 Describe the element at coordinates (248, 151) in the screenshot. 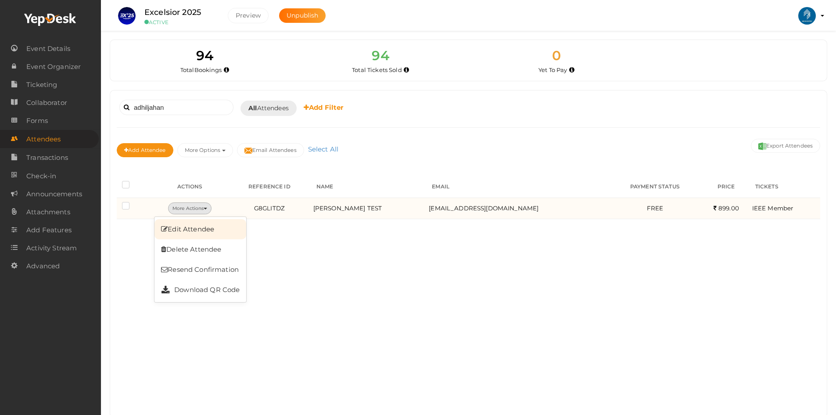

I see `img: mail-filled.svg` at that location.